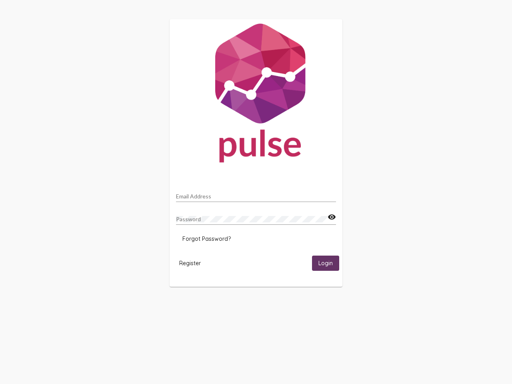 The width and height of the screenshot is (512, 384). Describe the element at coordinates (326, 263) in the screenshot. I see `button: Login` at that location.